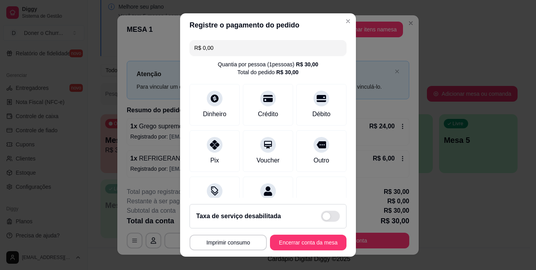 Image resolution: width=536 pixels, height=270 pixels. Describe the element at coordinates (268, 114) in the screenshot. I see `div: Crédito` at that location.